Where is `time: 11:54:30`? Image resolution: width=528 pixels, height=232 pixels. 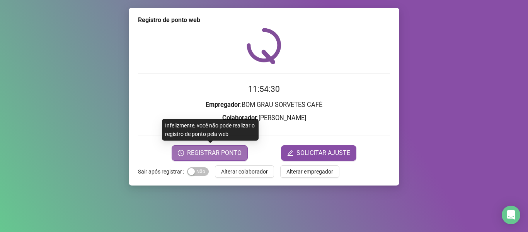 time: 11:54:30 is located at coordinates (264, 89).